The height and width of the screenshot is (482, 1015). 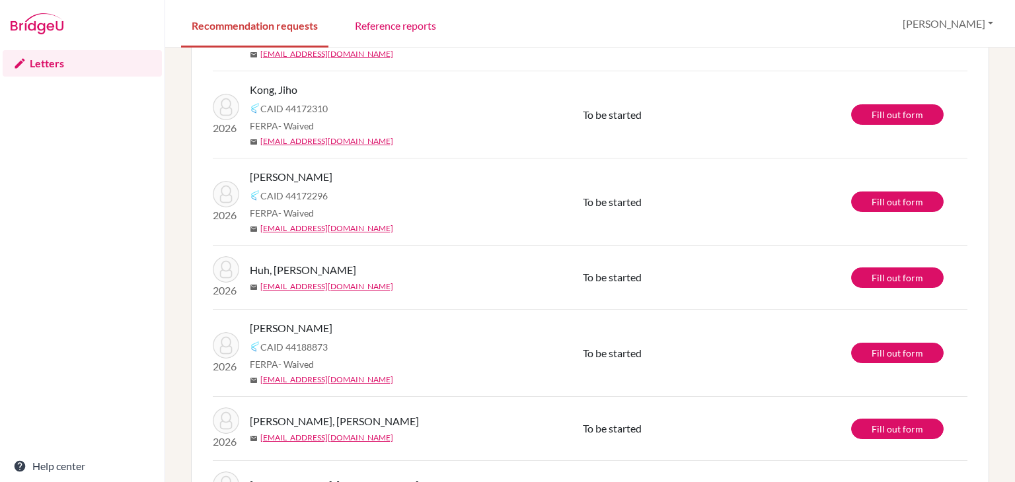 What do you see at coordinates (254, 24) in the screenshot?
I see `a: Recommendation requests` at bounding box center [254, 24].